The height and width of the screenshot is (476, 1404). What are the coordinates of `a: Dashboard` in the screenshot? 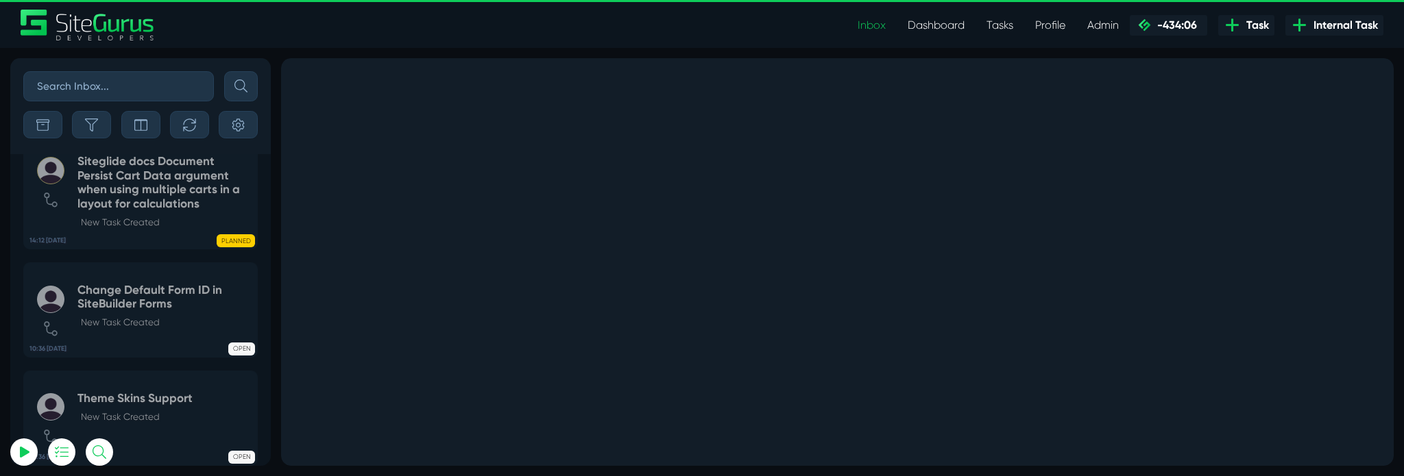 It's located at (935, 25).